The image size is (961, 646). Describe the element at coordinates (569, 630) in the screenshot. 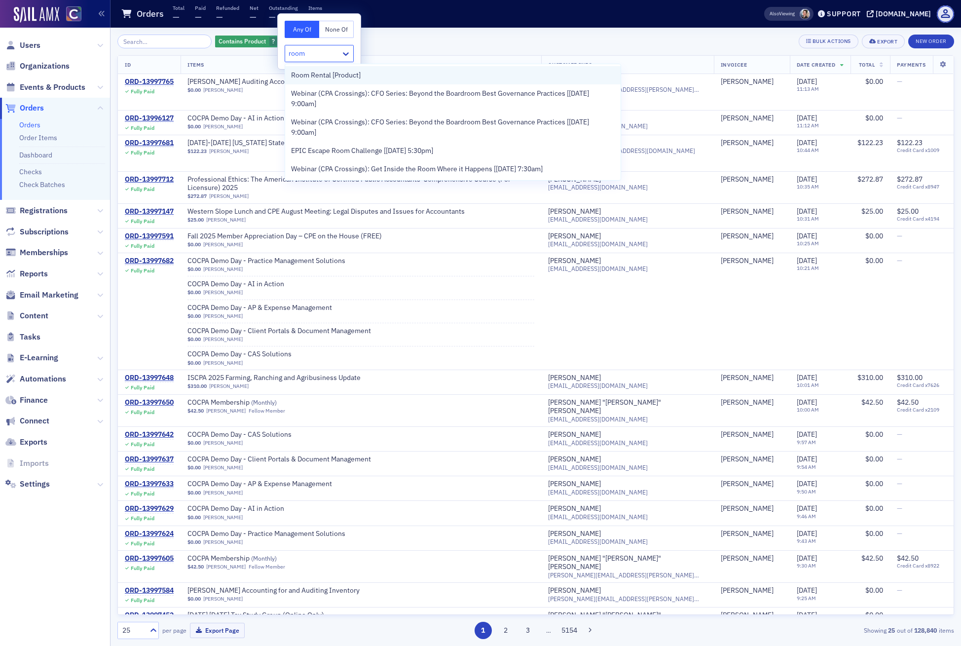

I see `button: 5154` at that location.